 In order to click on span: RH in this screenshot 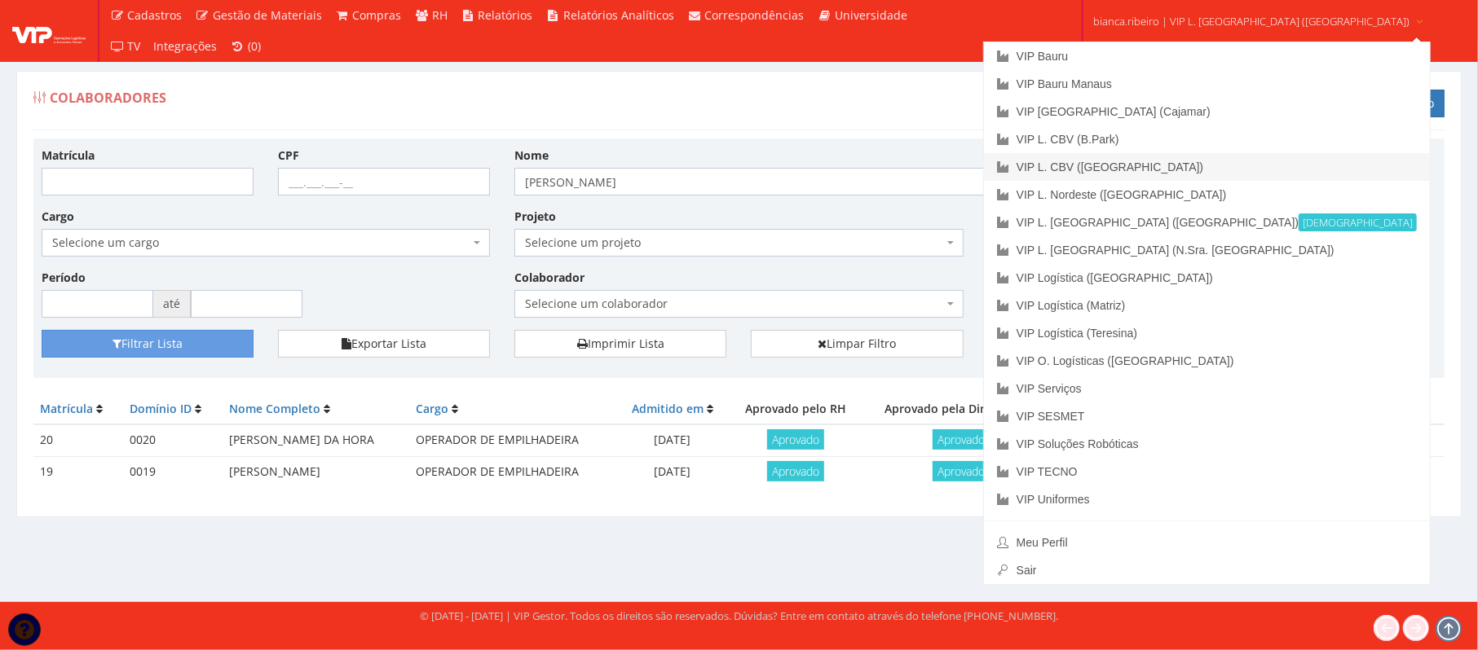, I will do `click(439, 15)`.